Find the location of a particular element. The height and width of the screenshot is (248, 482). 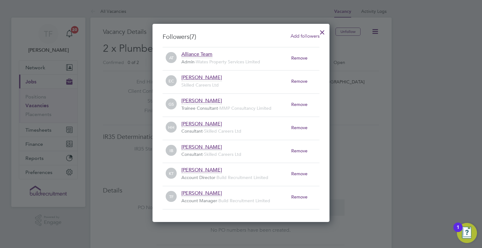

span: GS is located at coordinates (171, 104).